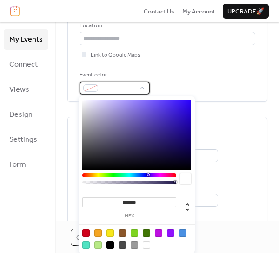  Describe the element at coordinates (159, 11) in the screenshot. I see `a: Contact Us` at that location.